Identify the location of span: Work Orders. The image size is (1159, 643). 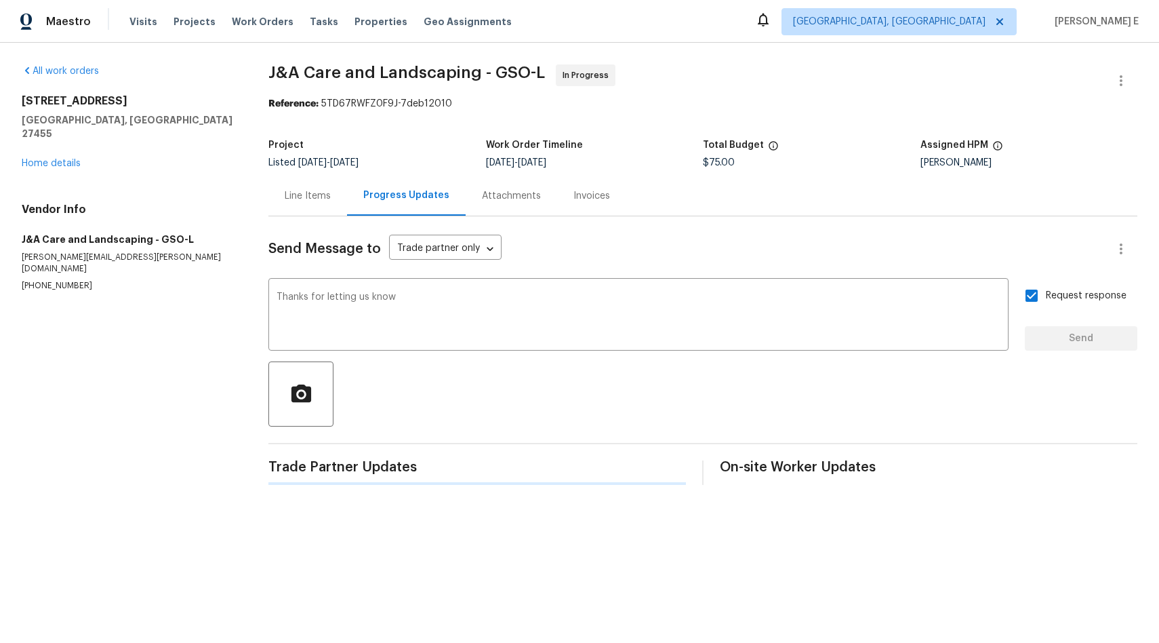
(262, 22).